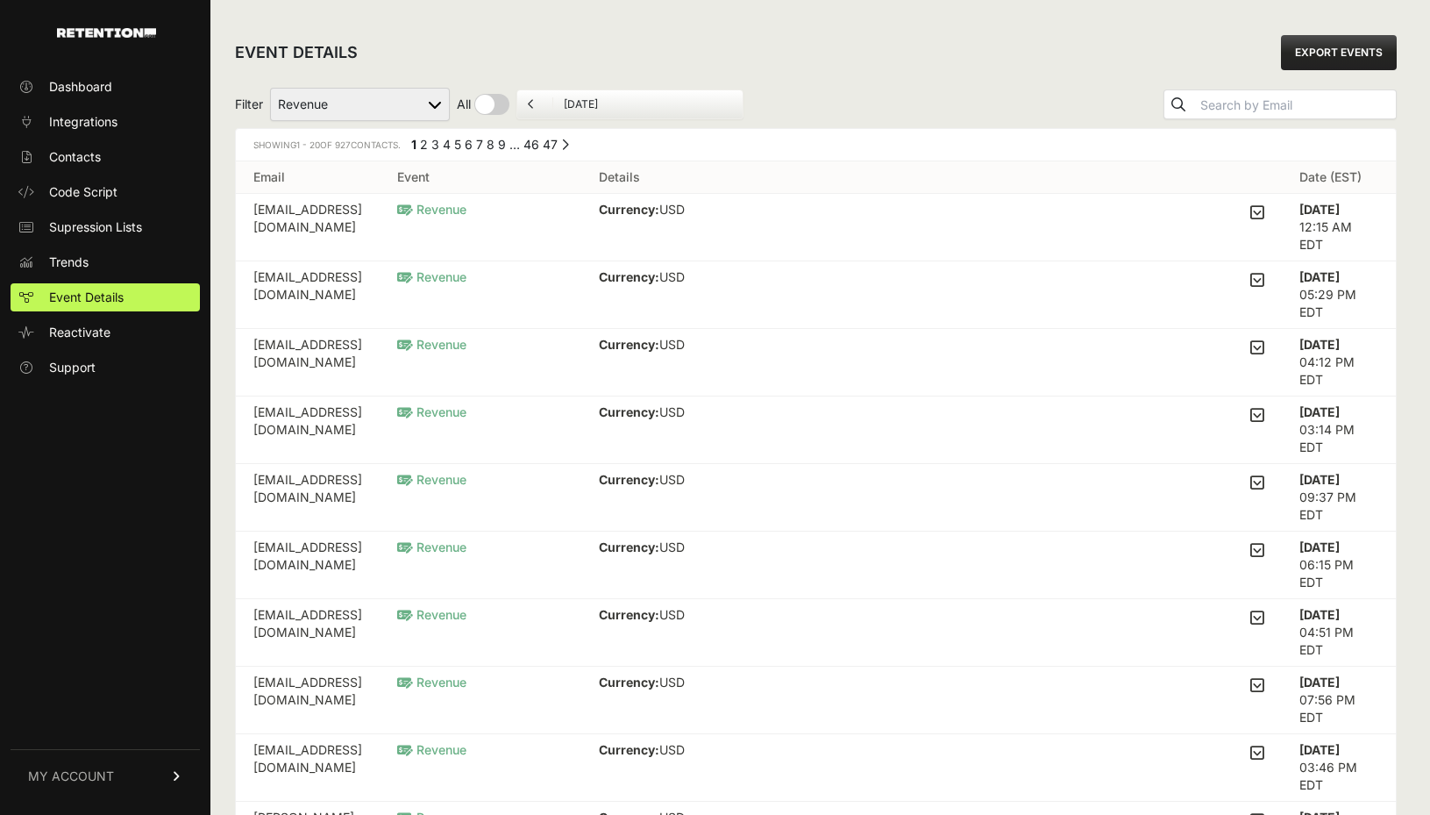  Describe the element at coordinates (296, 53) in the screenshot. I see `h2: EVENT DETAILS` at that location.